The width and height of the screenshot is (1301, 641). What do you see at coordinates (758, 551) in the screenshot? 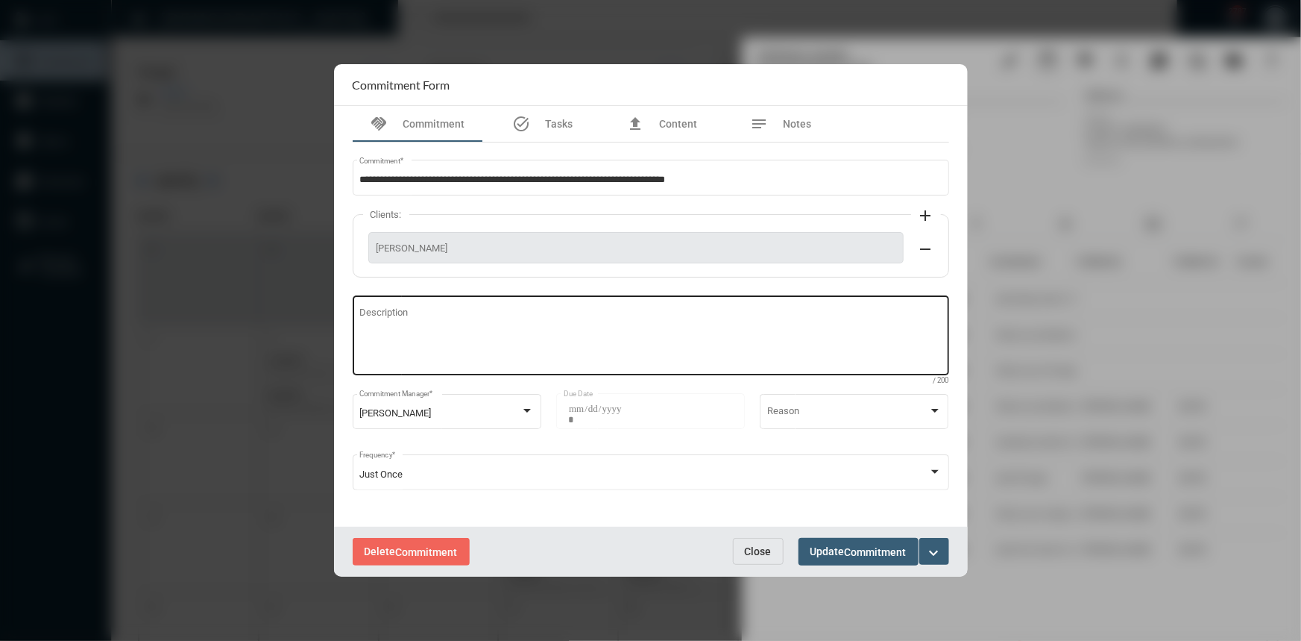
I see `span: Close` at bounding box center [758, 551].